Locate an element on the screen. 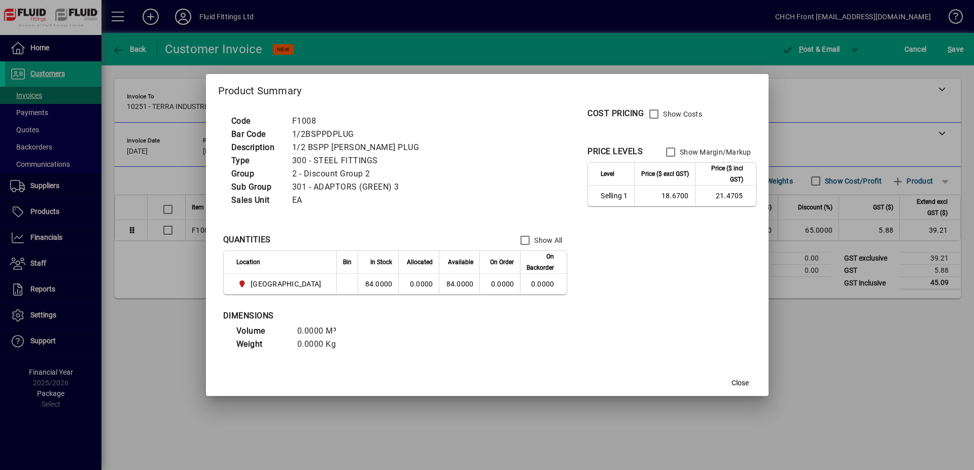 The width and height of the screenshot is (974, 470). span: Price ($ incl GST) is located at coordinates (722, 174).